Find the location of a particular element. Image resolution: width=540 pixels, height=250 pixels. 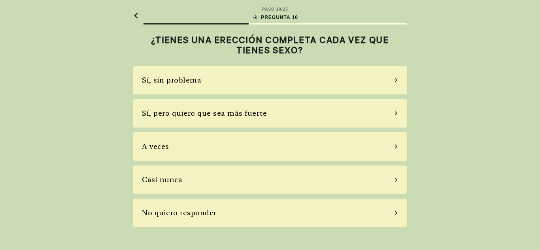

div: No quiero responder is located at coordinates (180, 213).